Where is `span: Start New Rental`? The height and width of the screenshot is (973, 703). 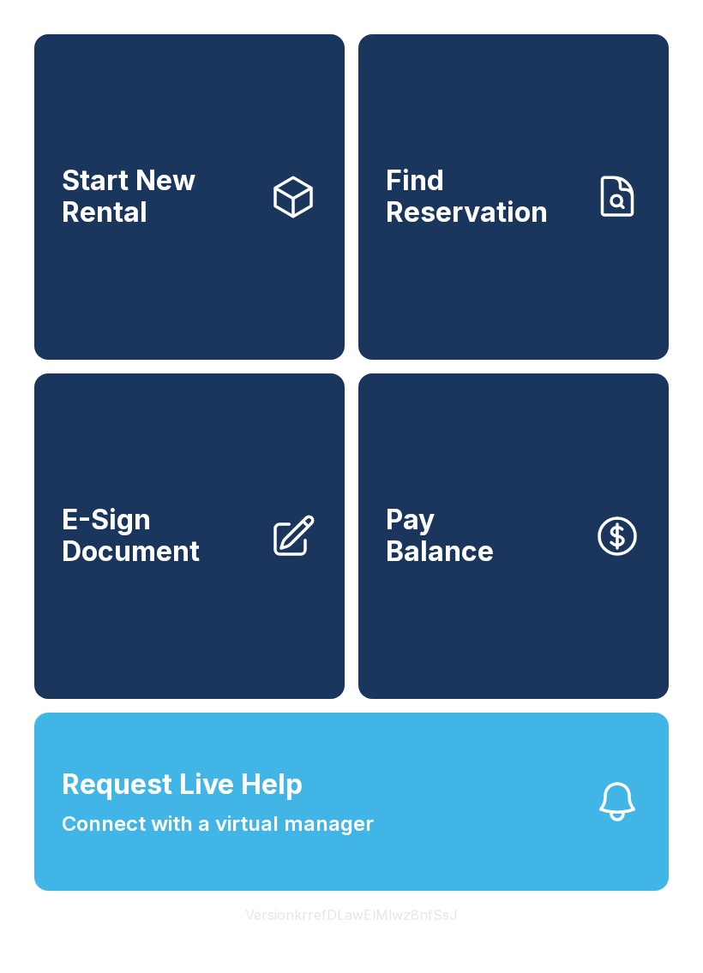 span: Start New Rental is located at coordinates (159, 196).